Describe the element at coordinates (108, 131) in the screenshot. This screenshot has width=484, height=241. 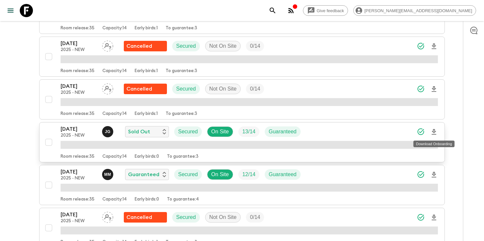
I see `span: Jeronimo Granados` at that location.